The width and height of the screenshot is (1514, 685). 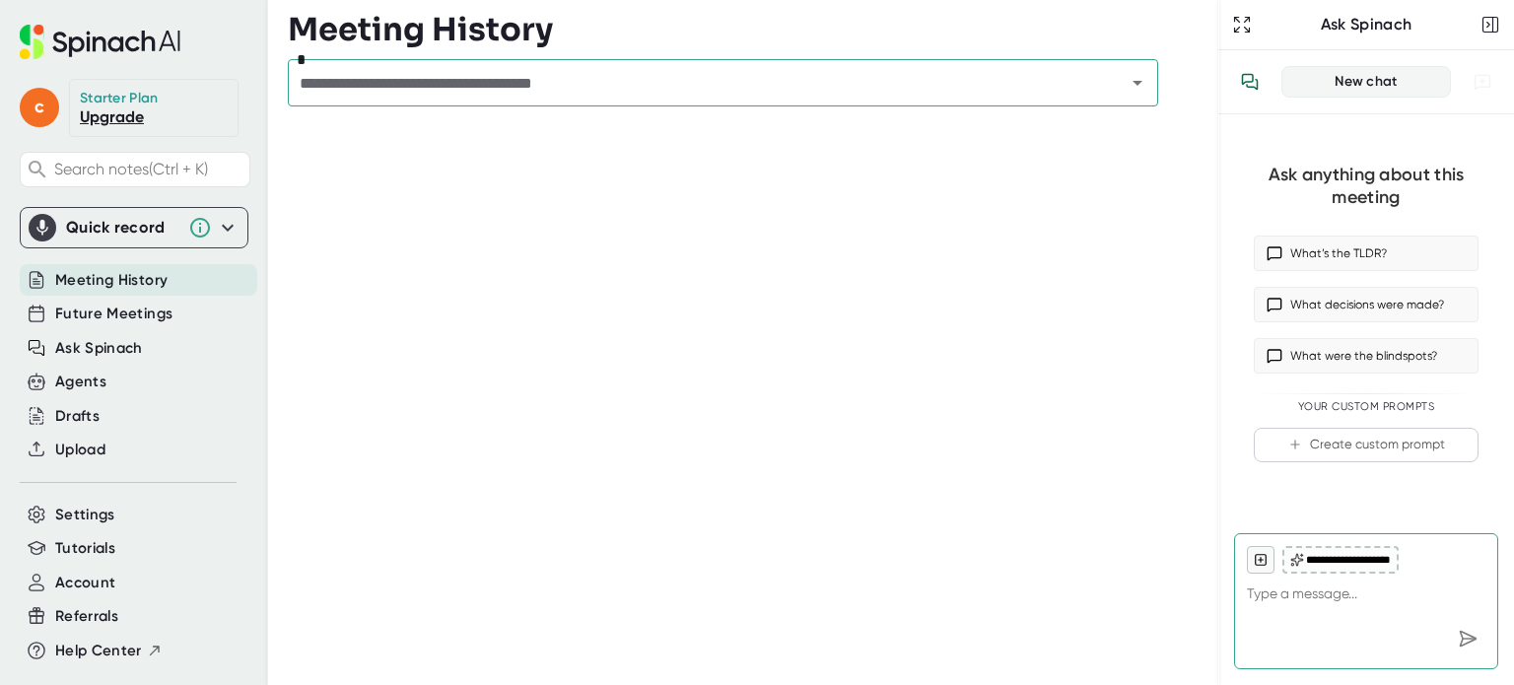 I want to click on button: View conversation history, so click(x=1250, y=82).